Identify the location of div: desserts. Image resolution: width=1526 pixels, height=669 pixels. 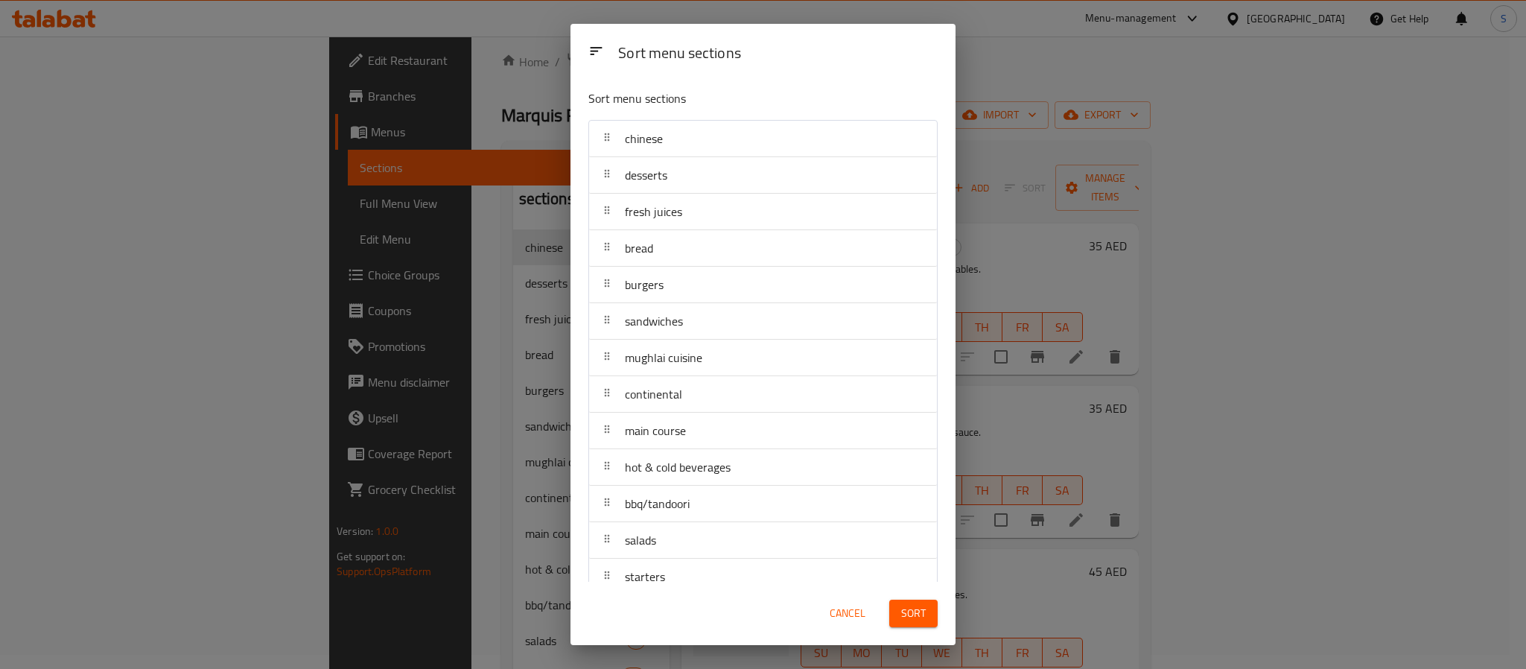
(763, 175).